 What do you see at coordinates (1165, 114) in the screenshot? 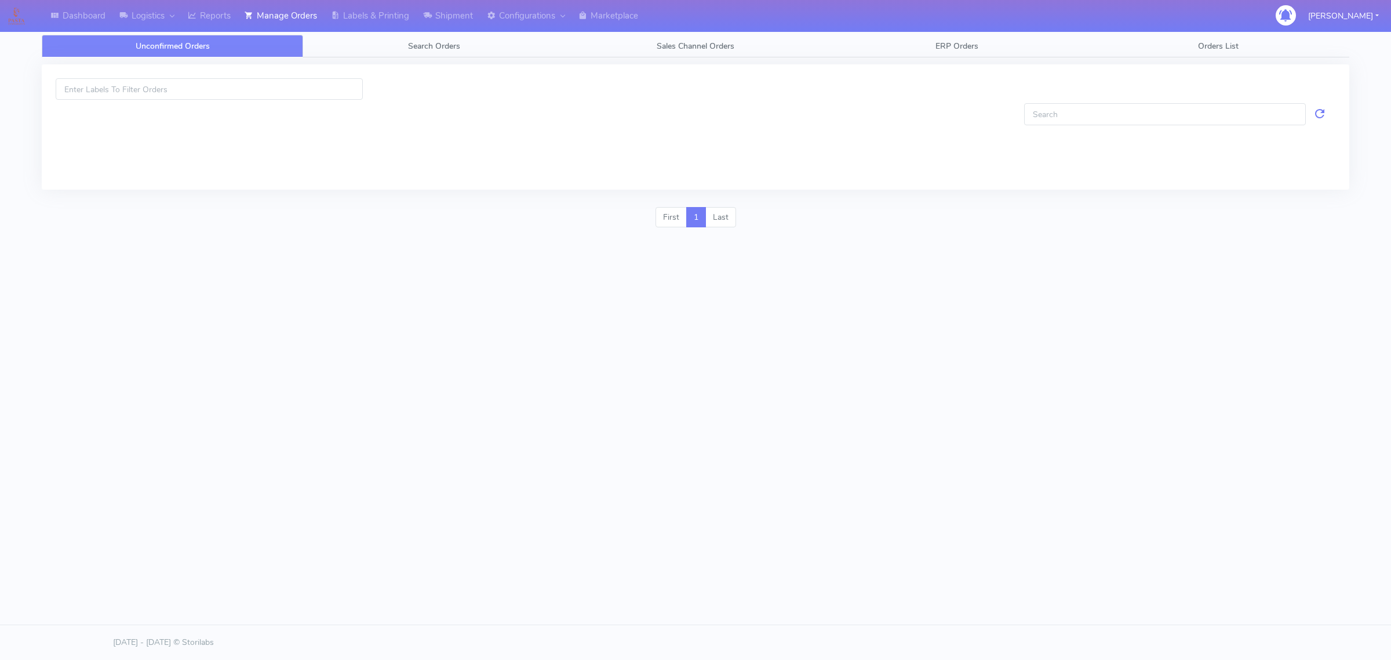
I see `input: Search` at bounding box center [1165, 114].